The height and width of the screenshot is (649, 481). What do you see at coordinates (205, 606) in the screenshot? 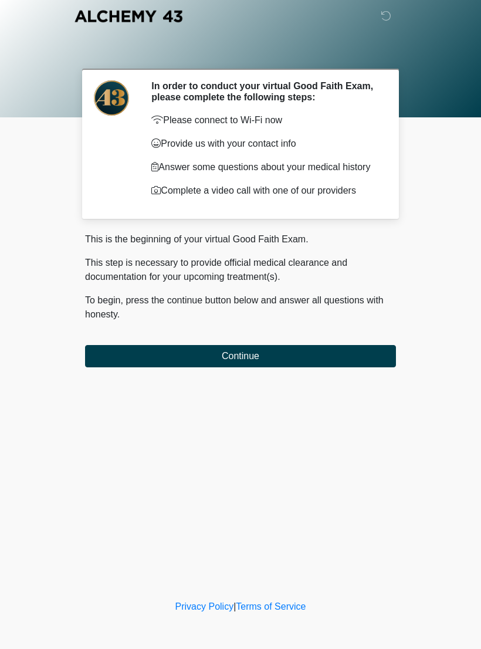
I see `a: Privacy Policy` at bounding box center [205, 606].